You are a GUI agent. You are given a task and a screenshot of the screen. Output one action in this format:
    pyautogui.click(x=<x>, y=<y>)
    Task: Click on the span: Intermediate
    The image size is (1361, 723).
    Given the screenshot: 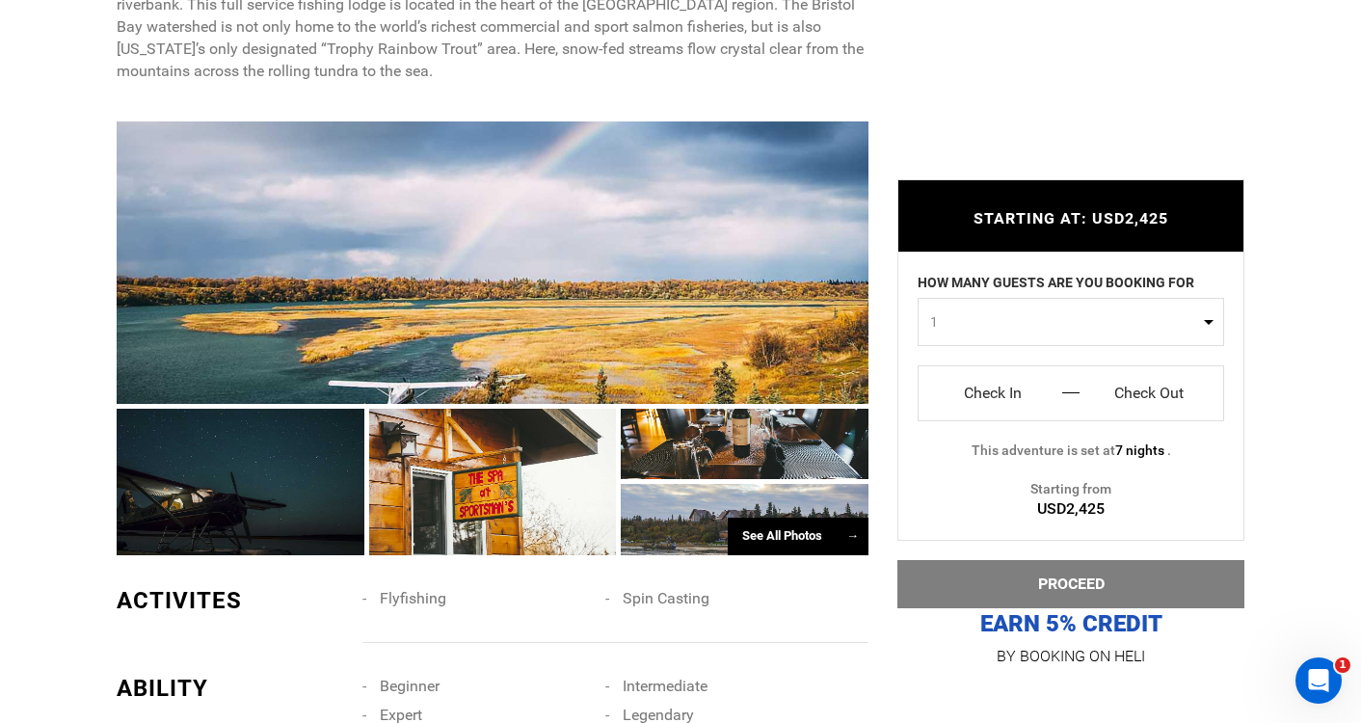 What is the action you would take?
    pyautogui.click(x=665, y=685)
    